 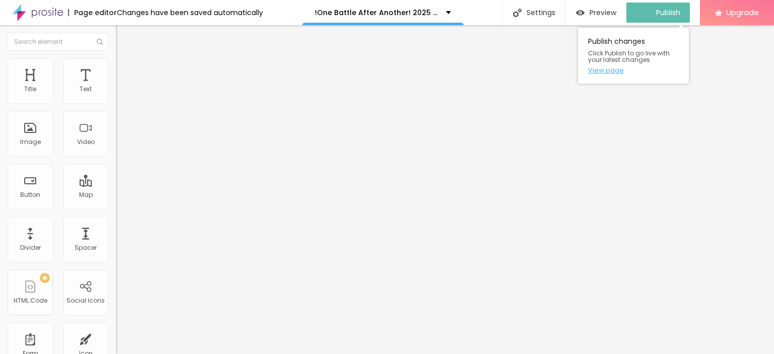 What do you see at coordinates (634, 56) in the screenshot?
I see `span: Click Publish to go live with your latest changes.` at bounding box center [634, 56].